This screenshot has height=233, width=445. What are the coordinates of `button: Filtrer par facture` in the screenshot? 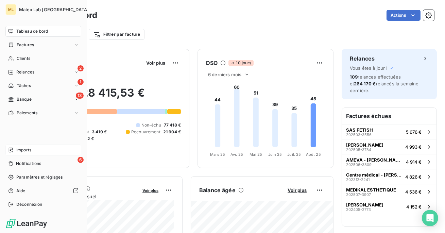 It's located at (117, 34).